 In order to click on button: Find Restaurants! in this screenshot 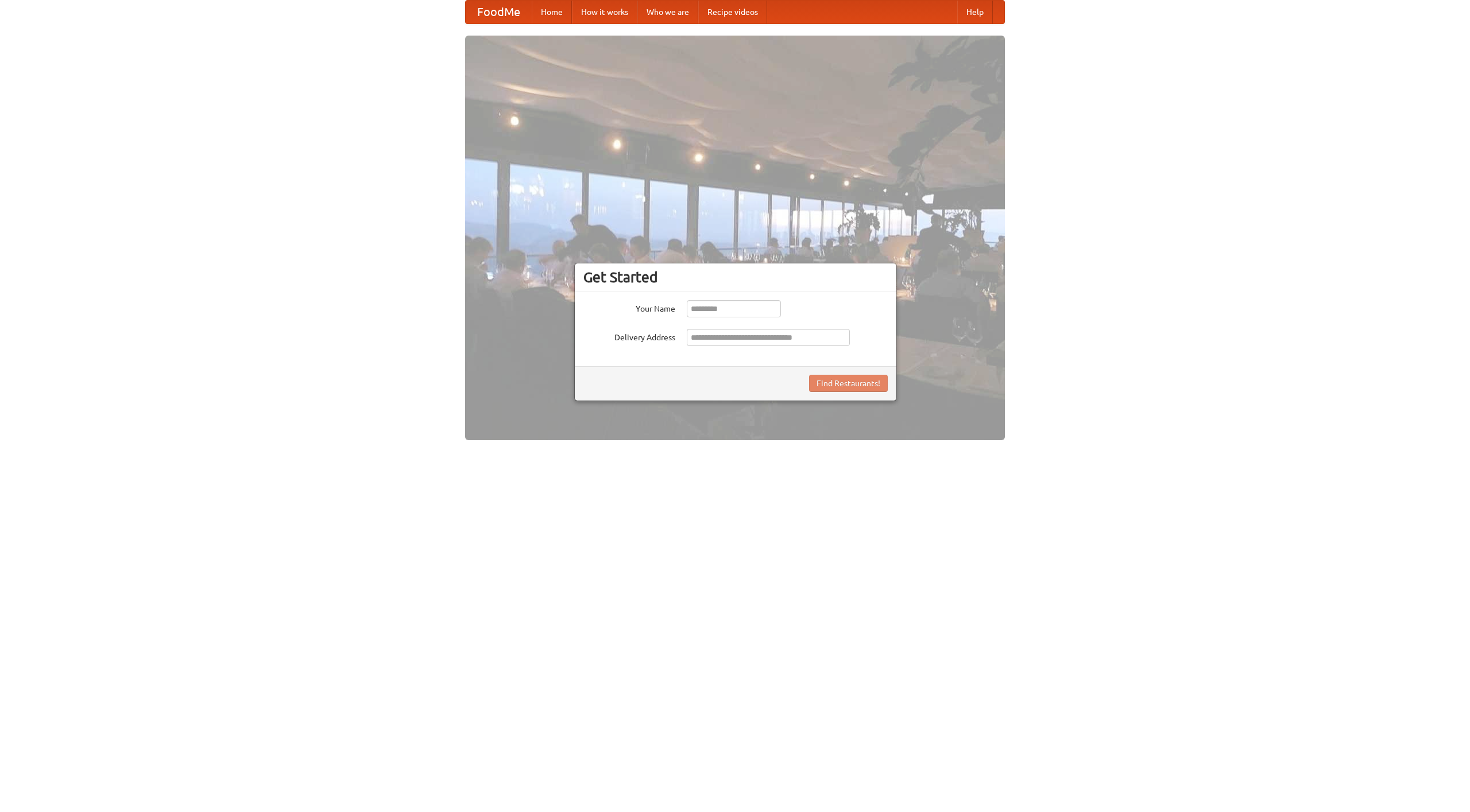, I will do `click(848, 383)`.